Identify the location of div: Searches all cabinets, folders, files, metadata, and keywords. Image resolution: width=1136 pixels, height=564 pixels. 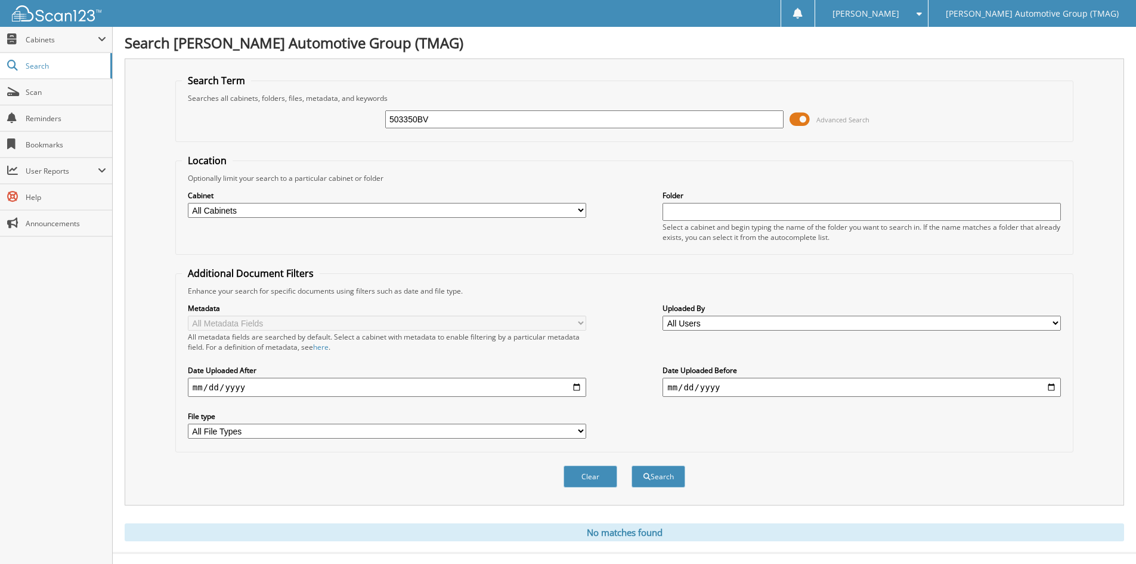
(624, 98).